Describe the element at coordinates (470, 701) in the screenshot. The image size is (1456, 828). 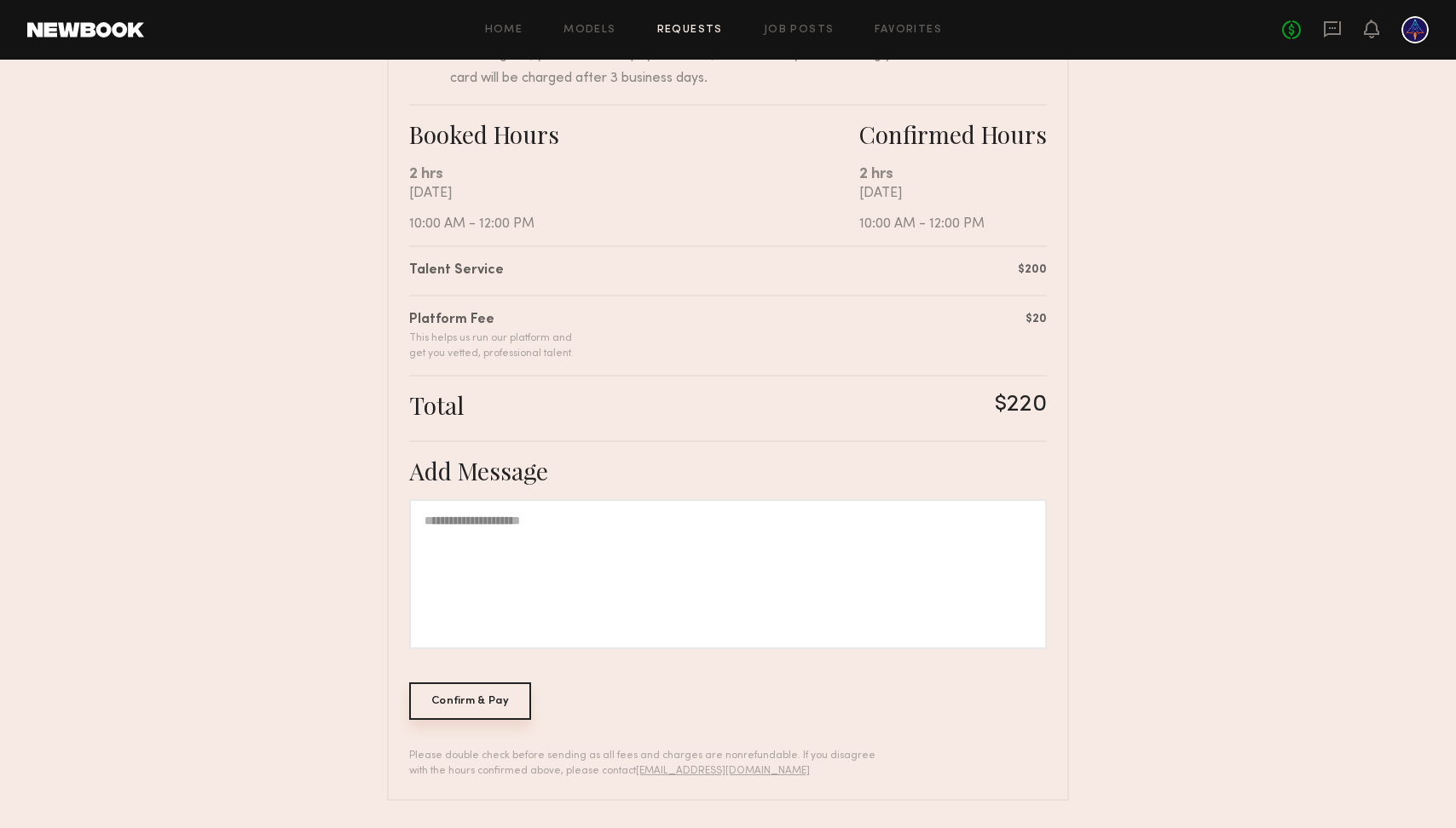
I see `div: Confirm & Pay` at that location.